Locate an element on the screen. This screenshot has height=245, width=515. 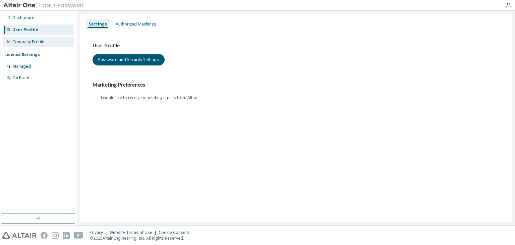
div: On Prem is located at coordinates (21, 78).